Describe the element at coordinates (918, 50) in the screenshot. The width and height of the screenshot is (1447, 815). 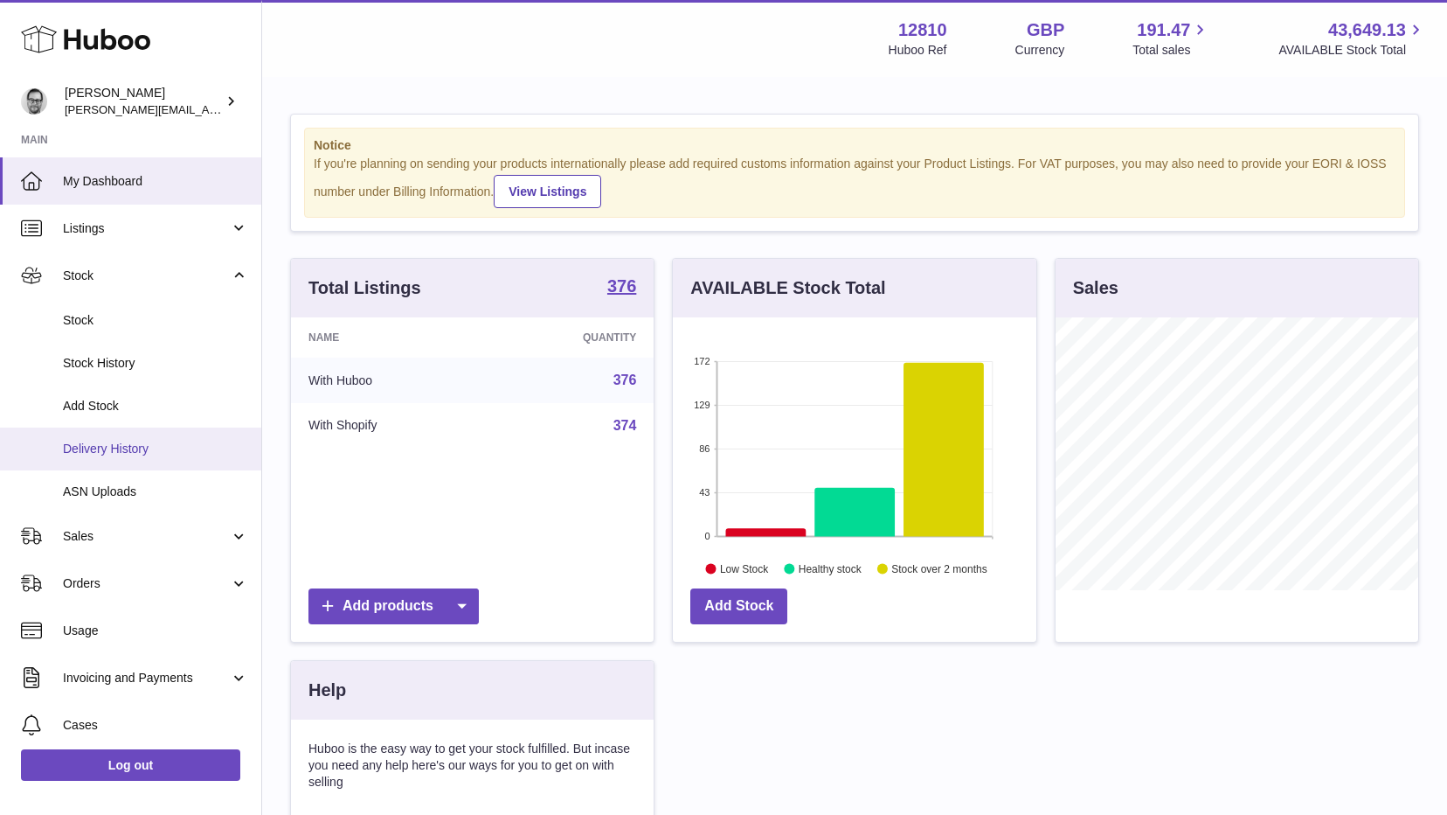
I see `div: Huboo Ref` at that location.